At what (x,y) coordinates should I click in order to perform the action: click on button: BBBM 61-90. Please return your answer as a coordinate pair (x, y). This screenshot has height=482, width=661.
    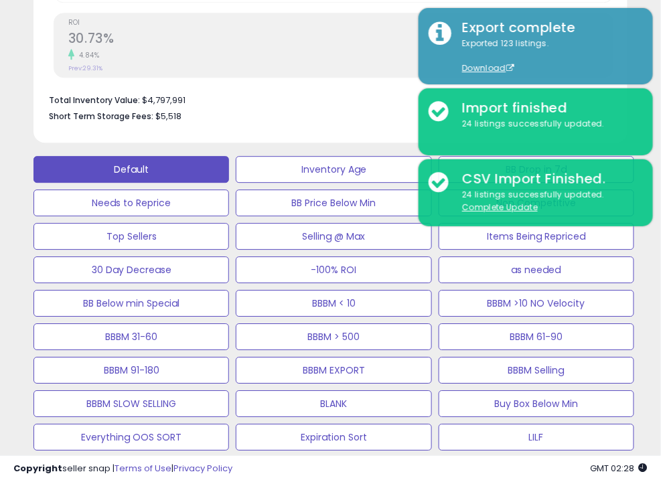
    Looking at the image, I should click on (536, 337).